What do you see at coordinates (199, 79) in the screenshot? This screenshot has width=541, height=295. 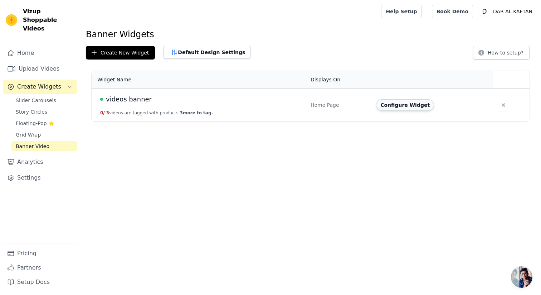 I see `th: Widget Name` at bounding box center [199, 79].